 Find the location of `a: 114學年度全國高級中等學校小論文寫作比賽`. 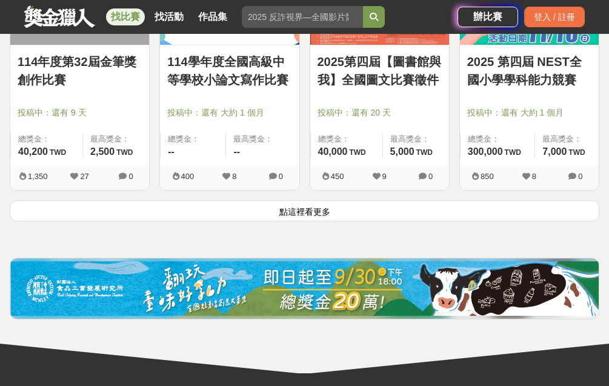

a: 114學年度全國高級中等學校小論文寫作比賽 is located at coordinates (229, 71).